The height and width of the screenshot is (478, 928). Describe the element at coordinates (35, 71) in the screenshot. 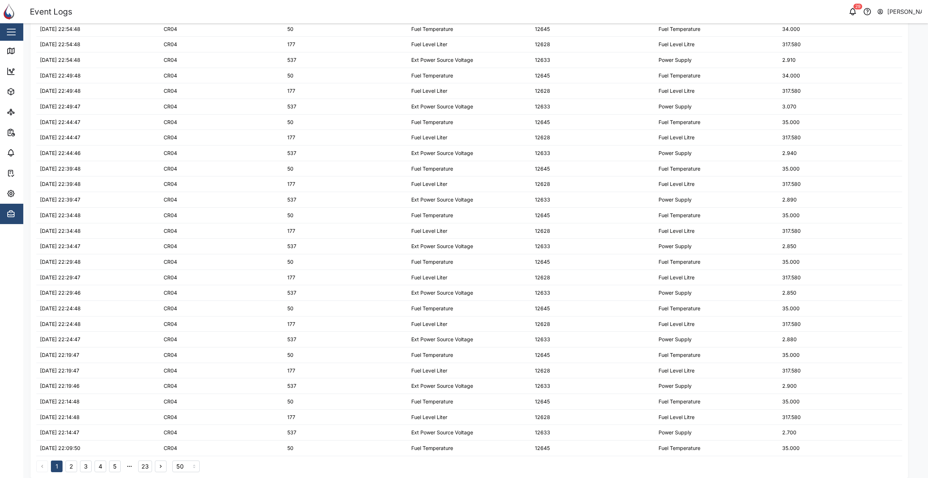

I see `div: Dashboard` at that location.